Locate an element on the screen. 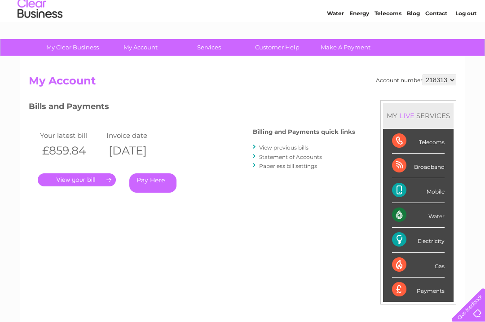  div: Payments is located at coordinates (418, 290).